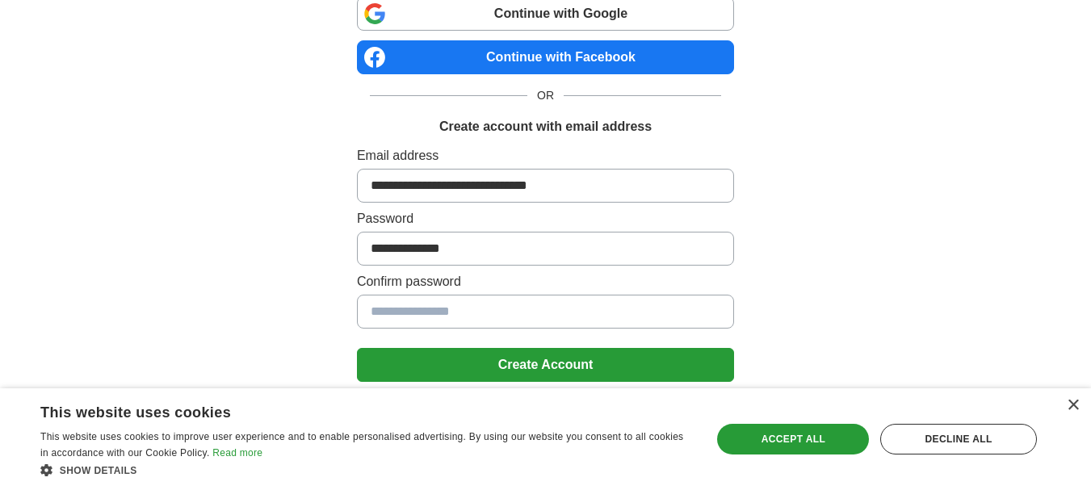 This screenshot has height=490, width=1091. Describe the element at coordinates (545, 282) in the screenshot. I see `label: Confirm password` at that location.